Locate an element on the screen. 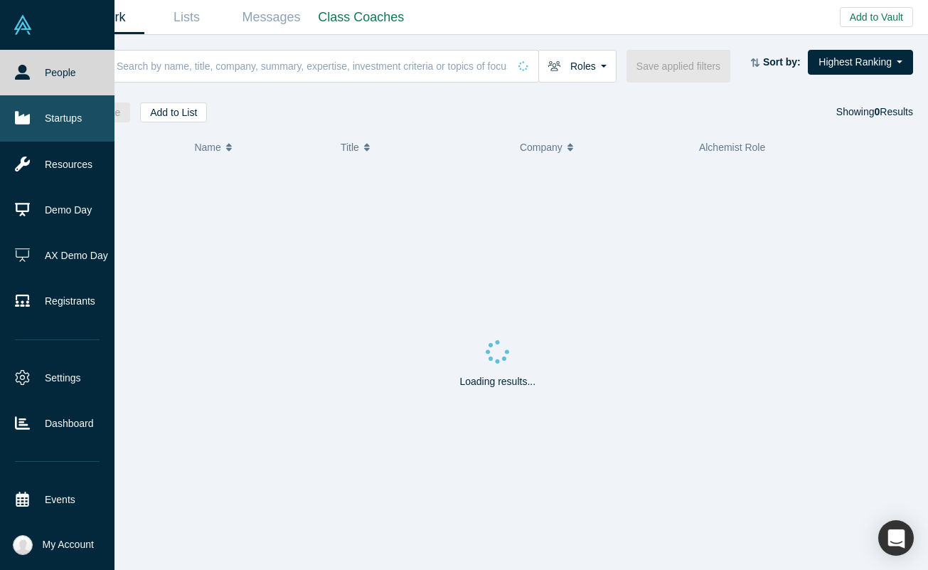 Image resolution: width=928 pixels, height=570 pixels. span: Results is located at coordinates (894, 112).